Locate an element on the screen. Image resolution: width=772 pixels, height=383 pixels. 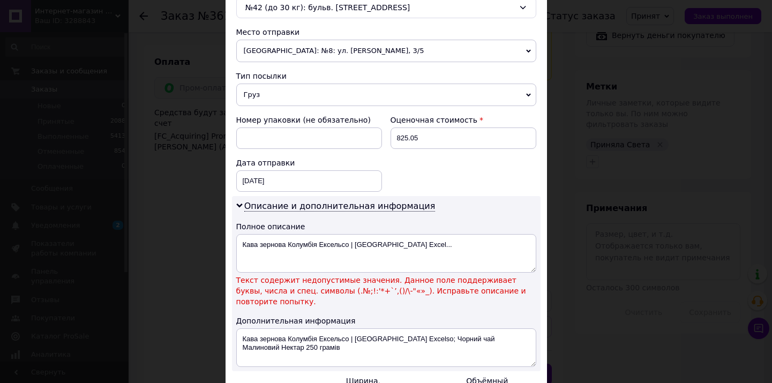
div: Дополнительная информация is located at coordinates (386, 321).